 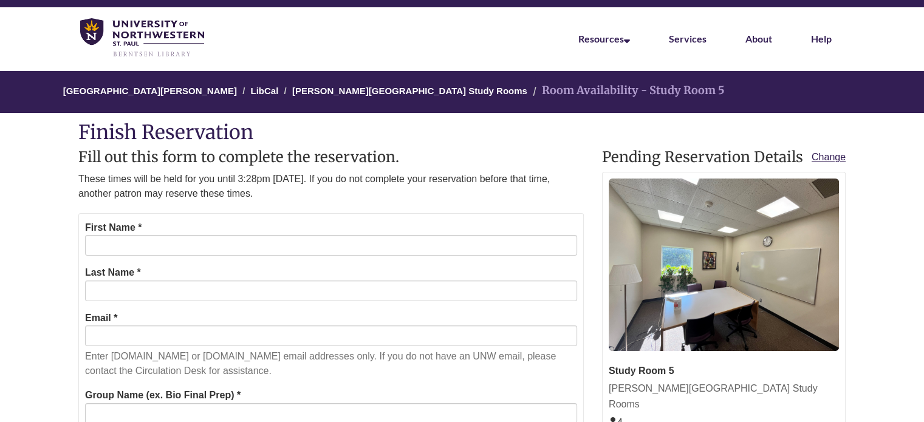 I want to click on h1: Finish Reservation, so click(x=462, y=132).